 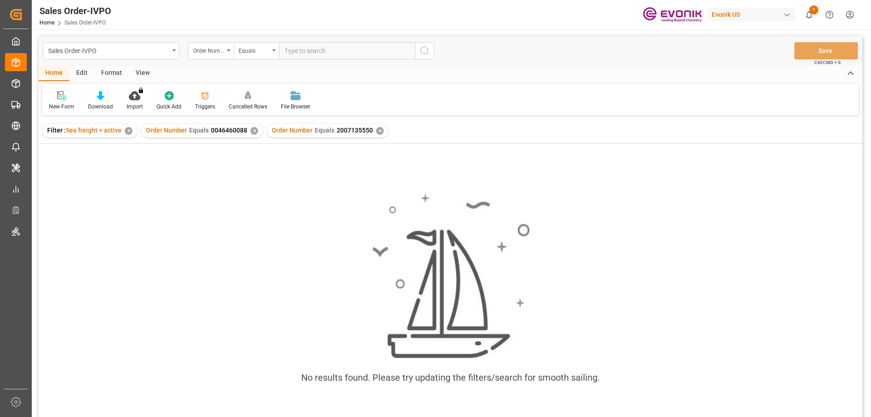 What do you see at coordinates (828, 62) in the screenshot?
I see `span: Ctrl/CMD + S` at bounding box center [828, 62].